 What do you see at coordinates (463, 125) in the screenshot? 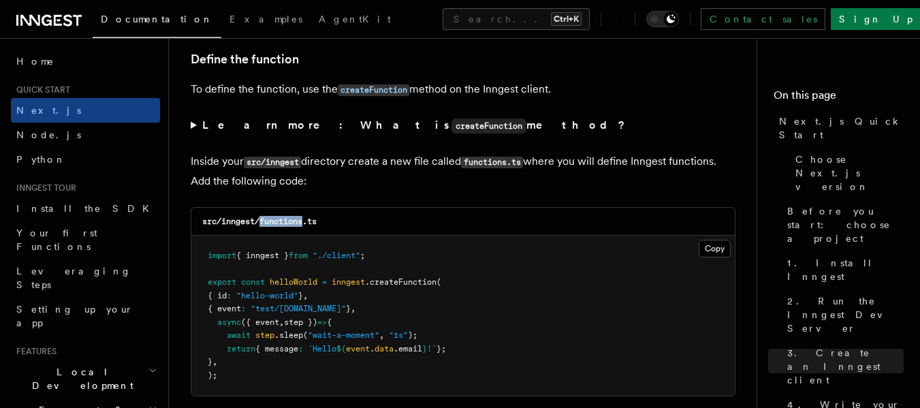
I see `summary: Learn more: What iscreateFunctionmethod?` at bounding box center [463, 125].